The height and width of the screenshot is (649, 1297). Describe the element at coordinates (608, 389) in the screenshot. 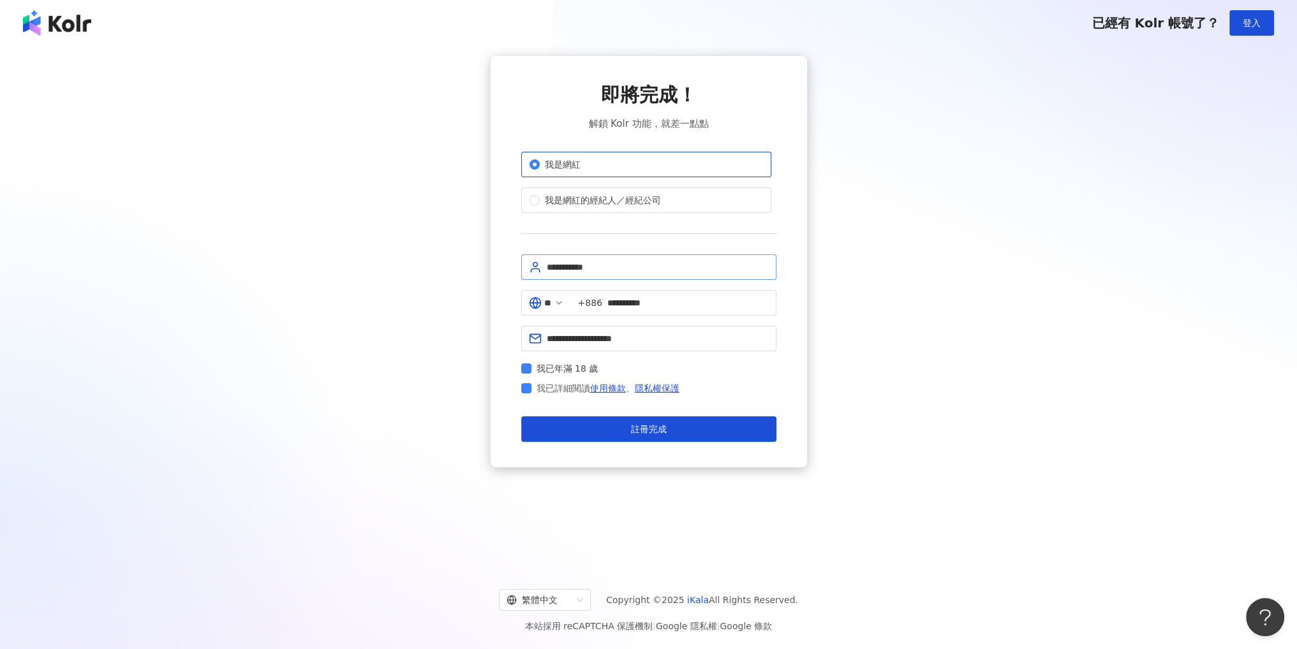

I see `span: 我已詳細閱讀 、` at that location.